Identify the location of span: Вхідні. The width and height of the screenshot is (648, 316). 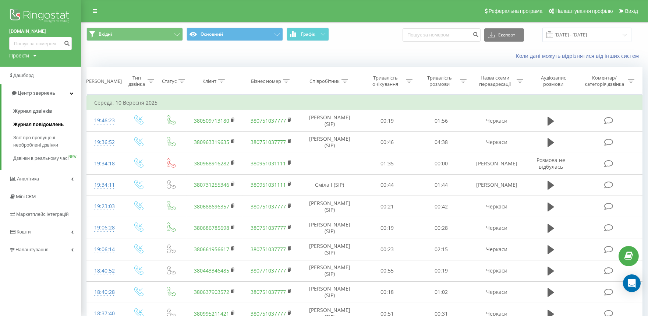
(105, 34).